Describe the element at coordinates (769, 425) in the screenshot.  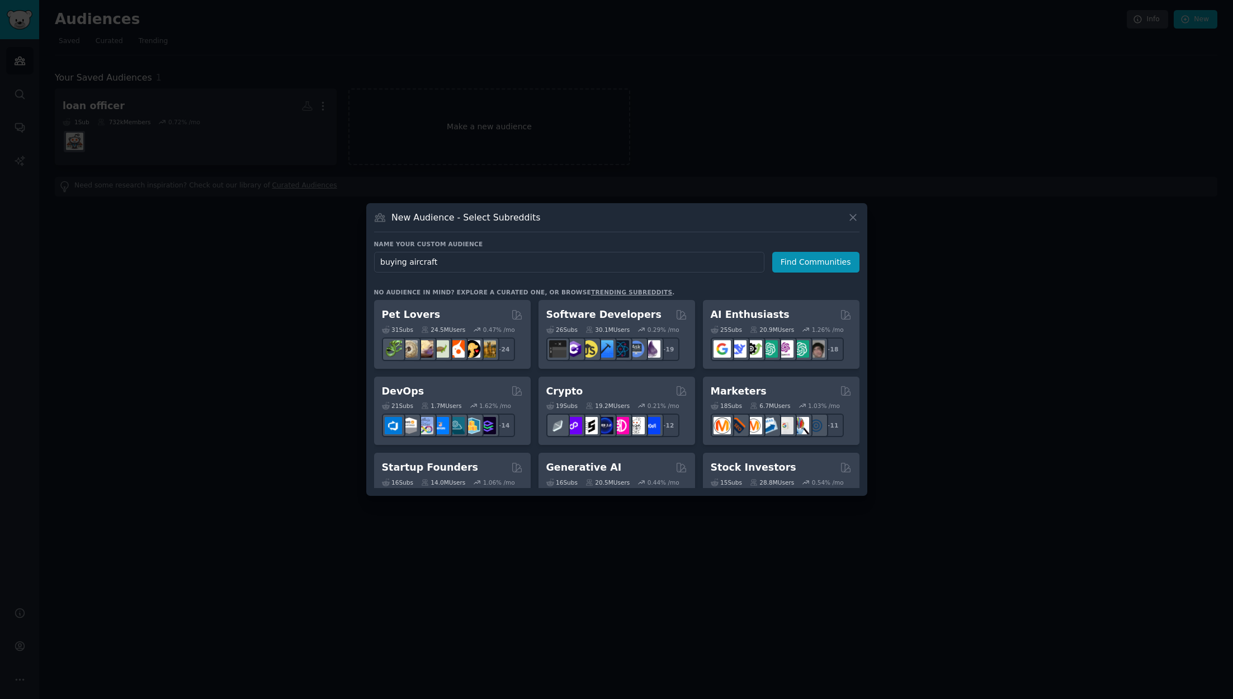
I see `img: Emailmarketing` at that location.